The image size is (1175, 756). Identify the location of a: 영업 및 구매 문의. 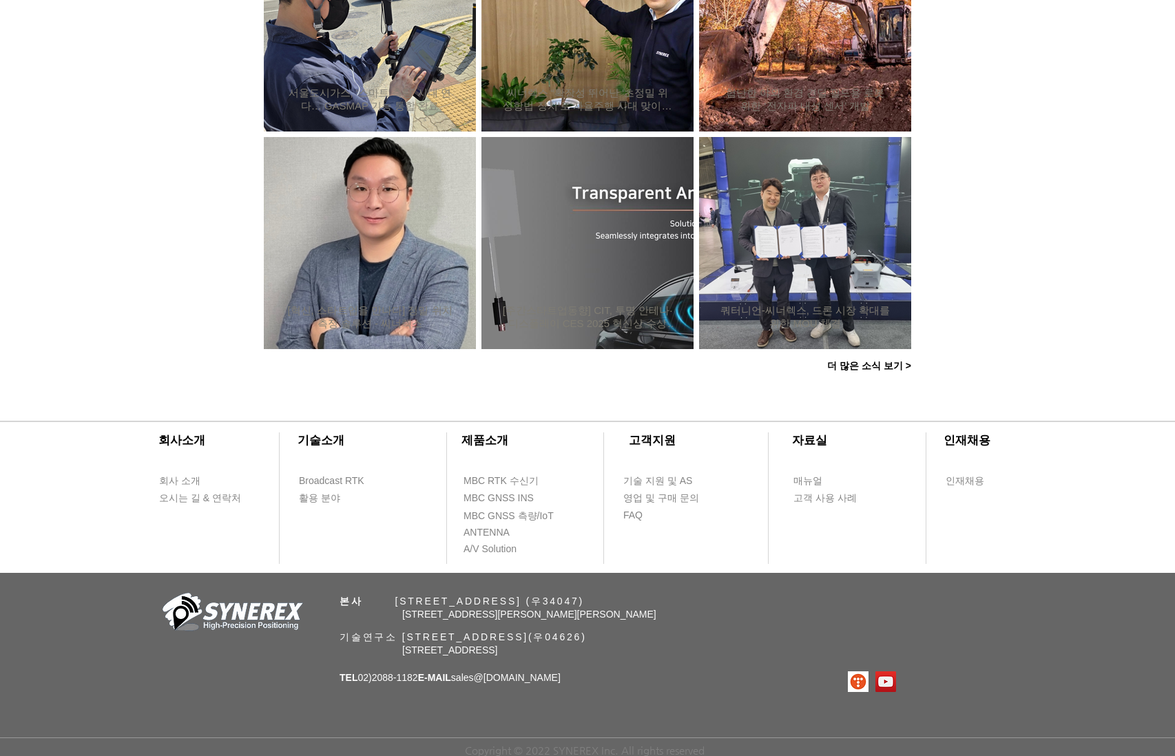
(662, 498).